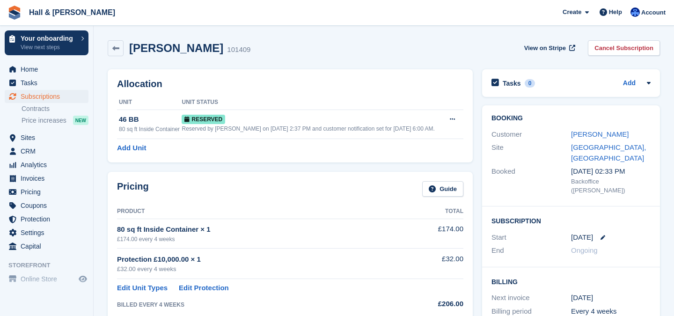  Describe the element at coordinates (46, 43) in the screenshot. I see `a: Your onboarding View next steps` at that location.